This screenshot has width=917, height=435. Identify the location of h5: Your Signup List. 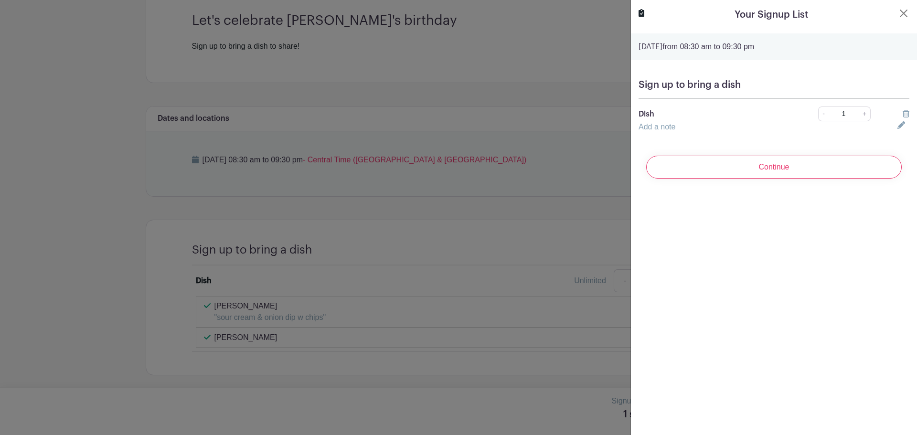
(772, 15).